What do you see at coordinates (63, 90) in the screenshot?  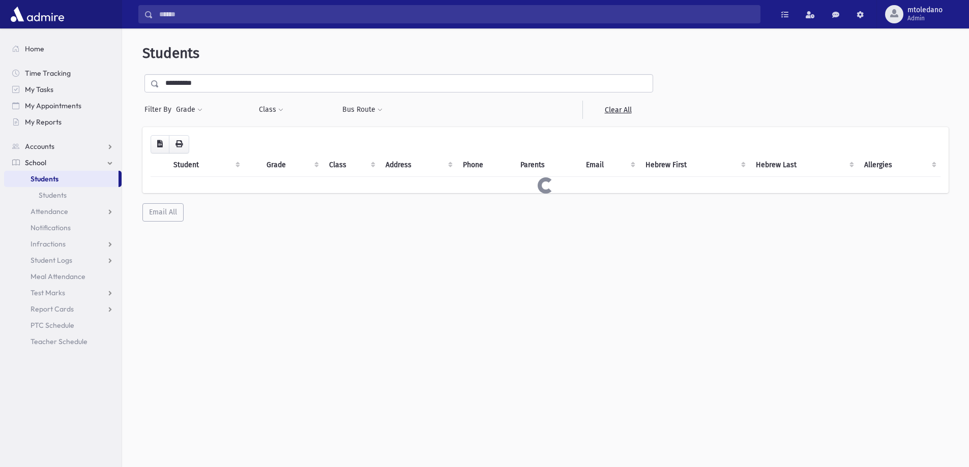 I see `a: My Tasks` at bounding box center [63, 90].